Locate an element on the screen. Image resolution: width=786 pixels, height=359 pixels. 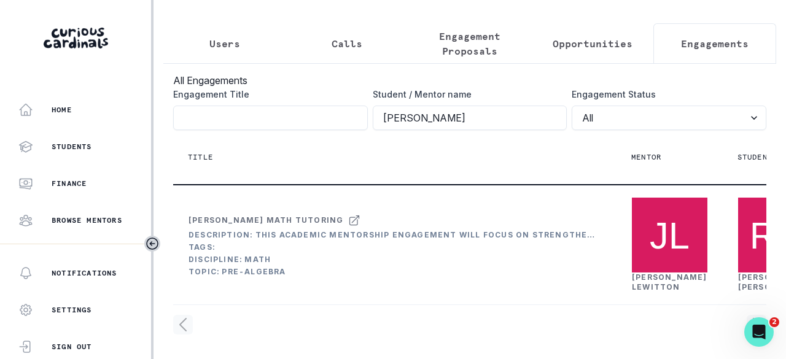
button: Toggle sidebar is located at coordinates (152, 244).